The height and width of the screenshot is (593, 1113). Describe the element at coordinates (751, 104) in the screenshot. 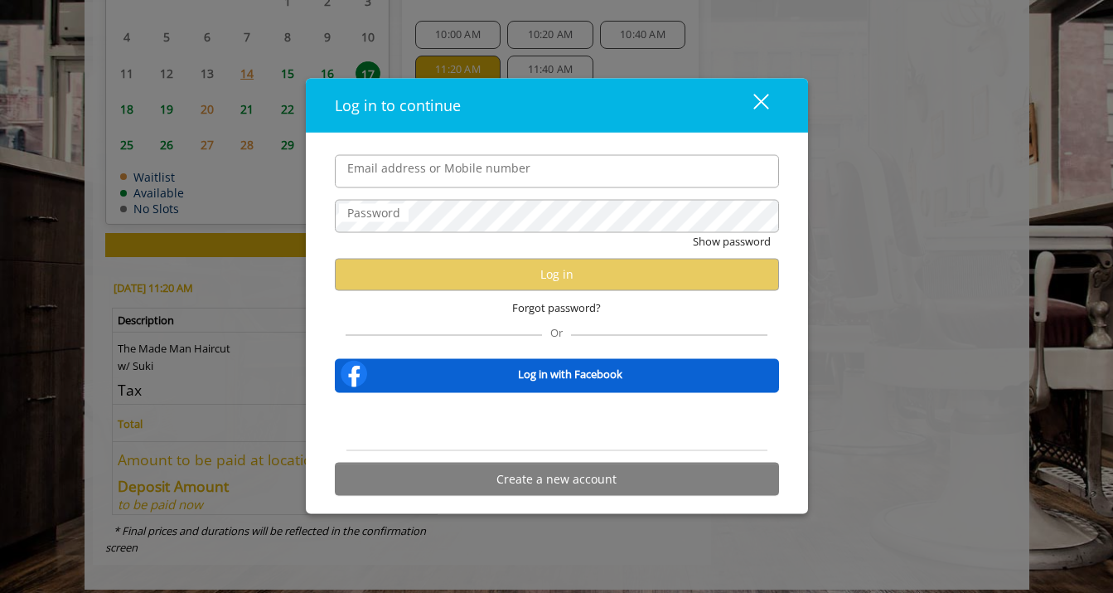

I see `button: close dialog` at that location.